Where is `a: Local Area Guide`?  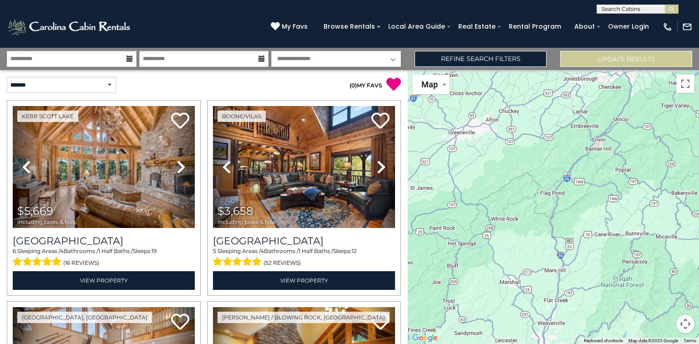
a: Local Area Guide is located at coordinates (416, 26).